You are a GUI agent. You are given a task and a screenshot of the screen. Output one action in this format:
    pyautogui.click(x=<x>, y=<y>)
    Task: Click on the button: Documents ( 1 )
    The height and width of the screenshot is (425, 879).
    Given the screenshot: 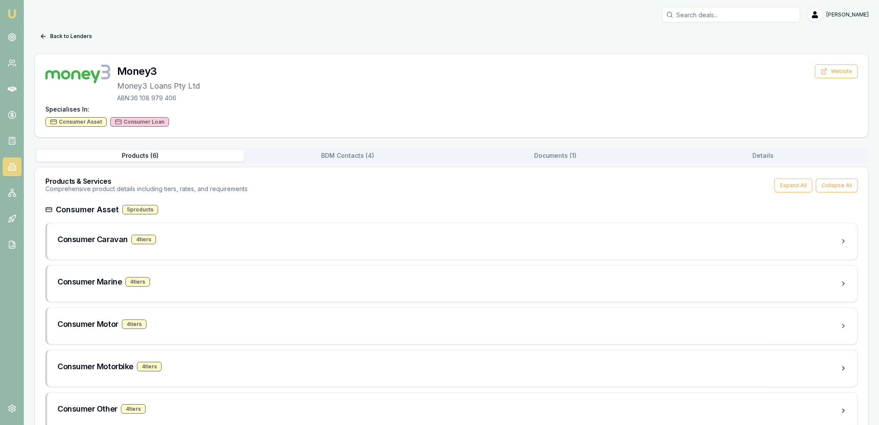 What is the action you would take?
    pyautogui.click(x=555, y=156)
    